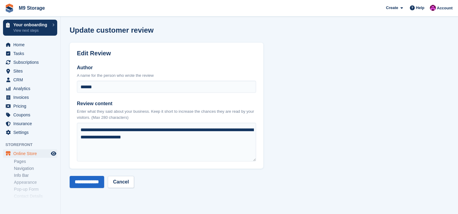  What do you see at coordinates (31, 31) in the screenshot?
I see `p: View next steps` at bounding box center [31, 31].